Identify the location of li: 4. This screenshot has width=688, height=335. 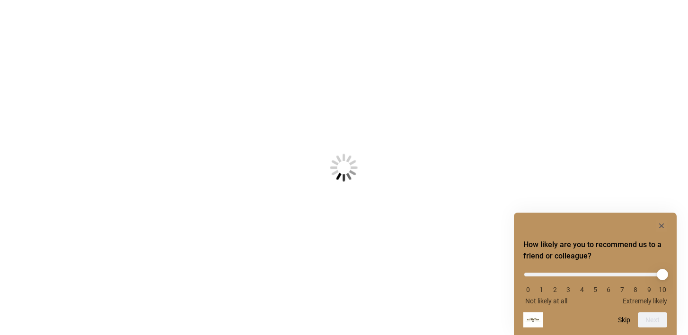
(582, 290).